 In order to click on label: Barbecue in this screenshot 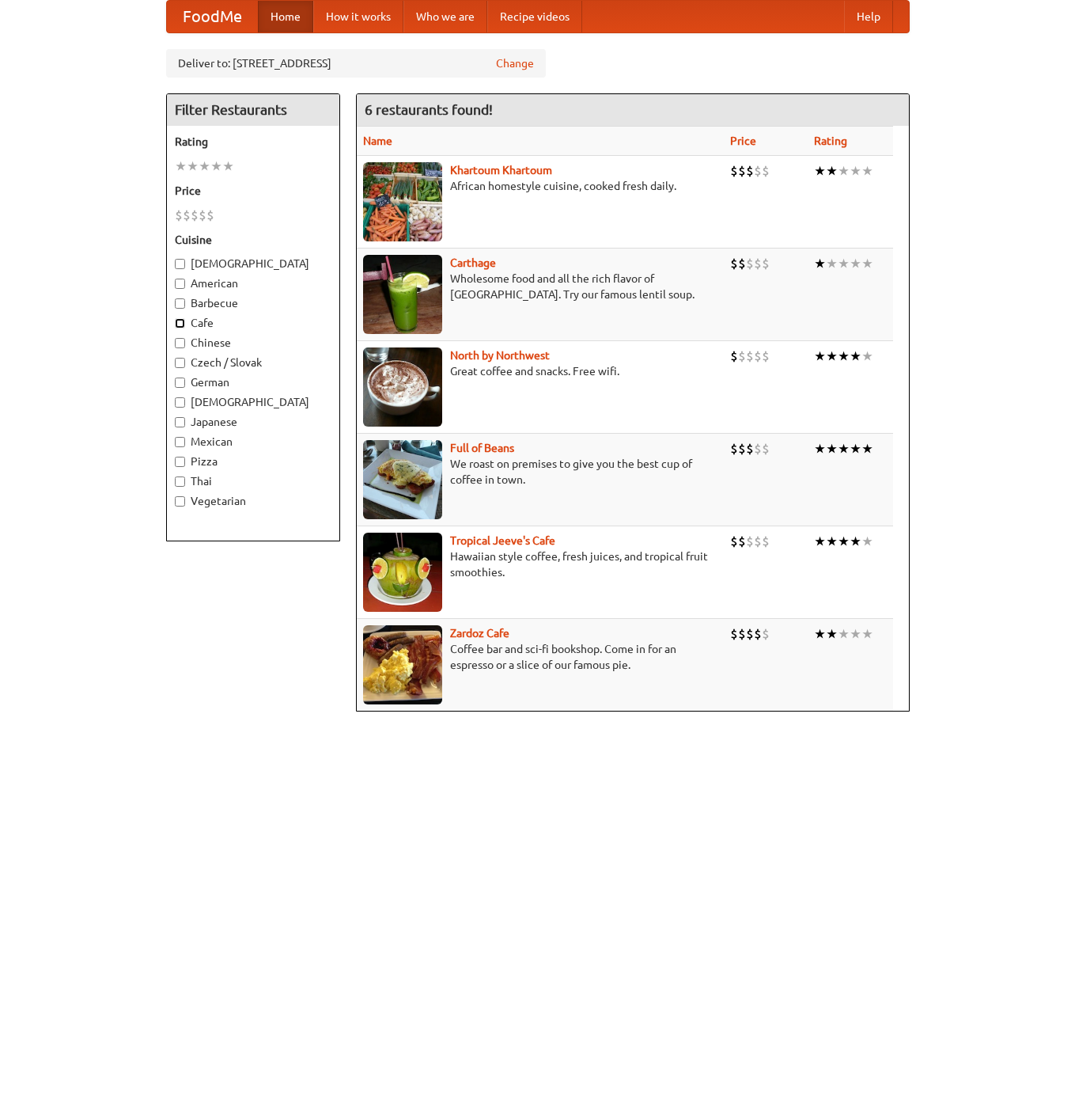, I will do `click(253, 304)`.